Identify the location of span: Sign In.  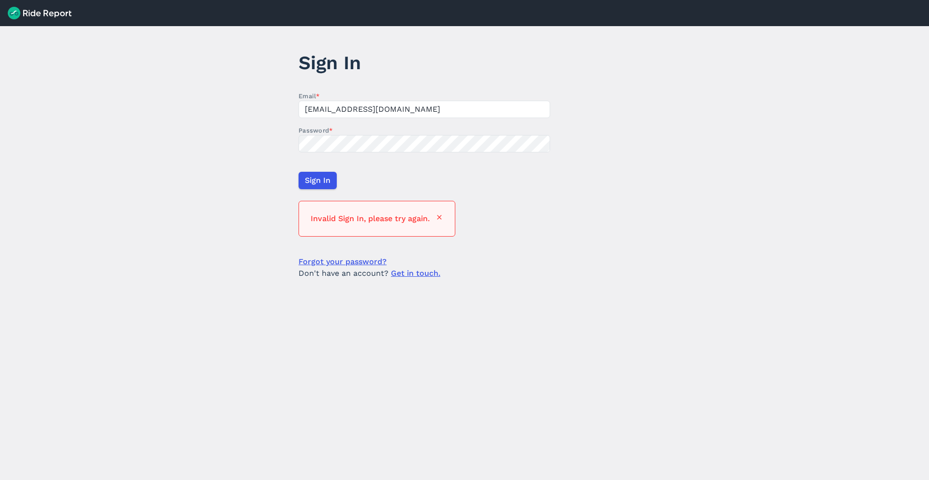
(317, 180).